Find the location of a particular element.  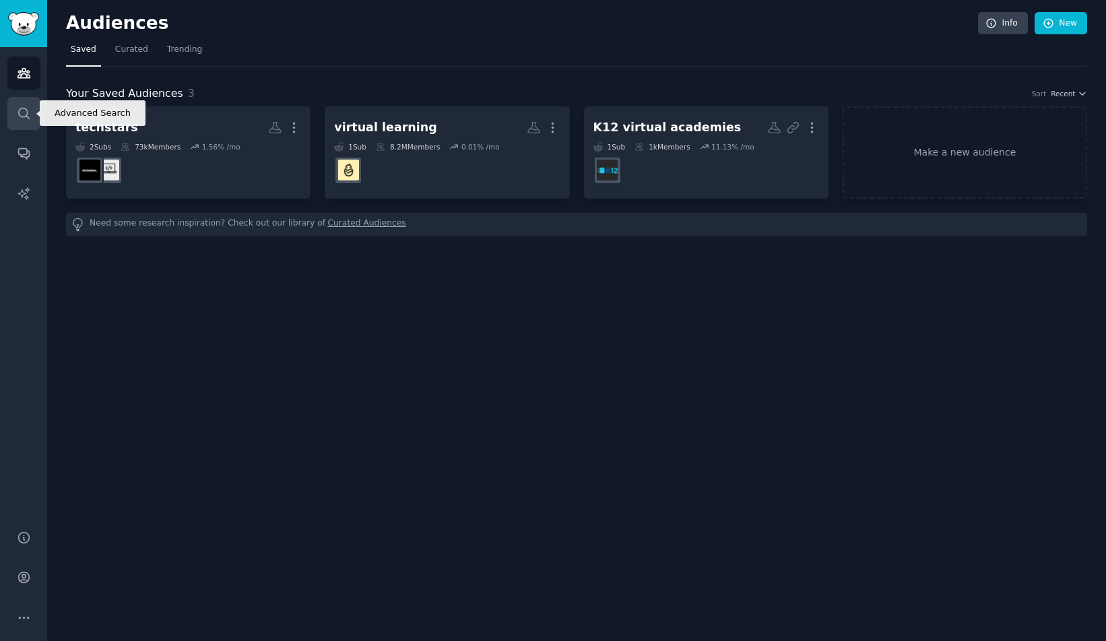

button: Recent is located at coordinates (1069, 94).